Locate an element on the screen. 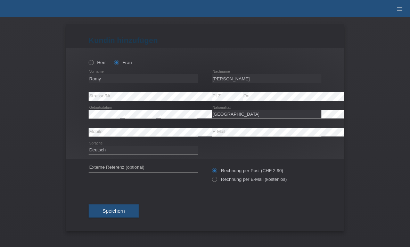 The image size is (410, 247). input: Frau is located at coordinates (116, 62).